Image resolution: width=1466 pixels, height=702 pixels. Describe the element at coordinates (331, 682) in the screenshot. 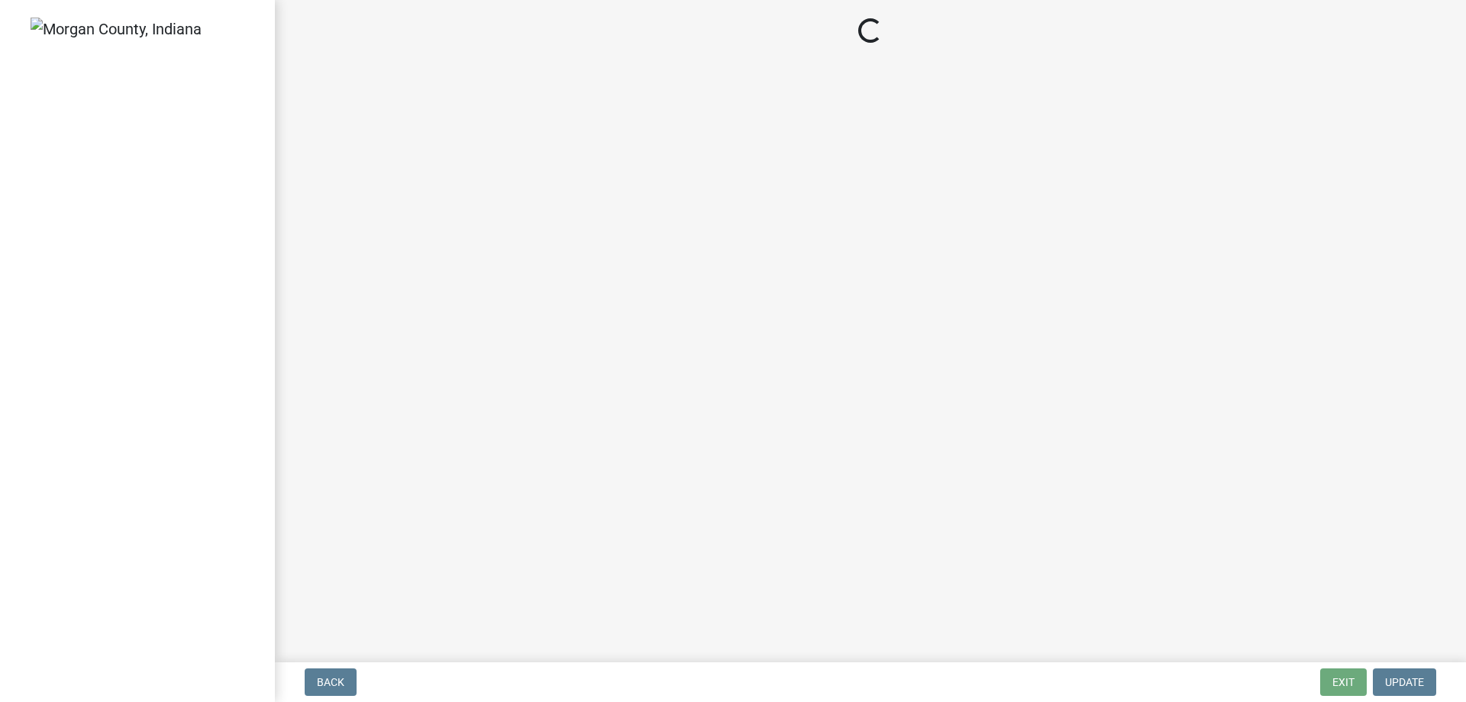

I see `button: Back` at that location.